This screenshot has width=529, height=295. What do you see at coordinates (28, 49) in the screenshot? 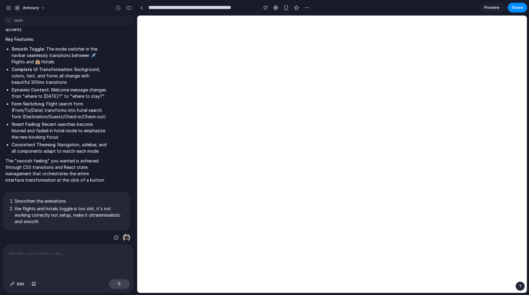
I see `strong: Smooth Toggle` at bounding box center [28, 49].